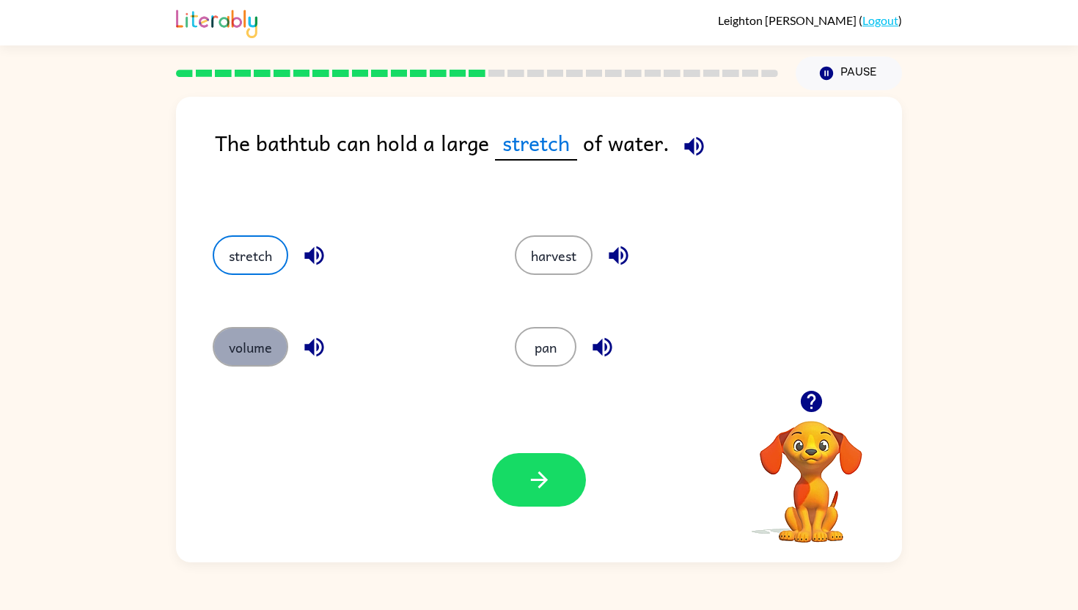  What do you see at coordinates (250, 255) in the screenshot?
I see `button: stretch` at bounding box center [250, 255].